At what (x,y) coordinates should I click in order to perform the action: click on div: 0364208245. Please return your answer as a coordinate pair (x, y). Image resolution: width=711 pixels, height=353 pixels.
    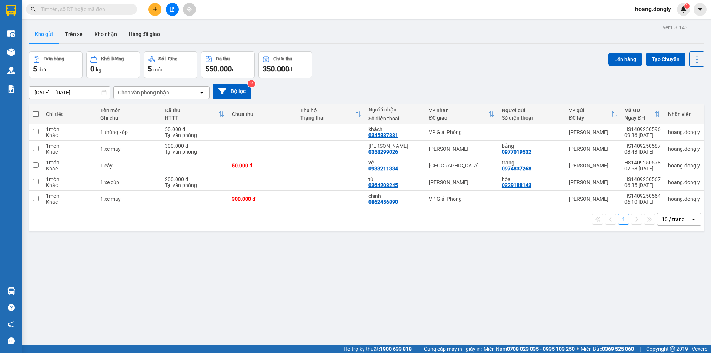
    Looking at the image, I should click on (384, 185).